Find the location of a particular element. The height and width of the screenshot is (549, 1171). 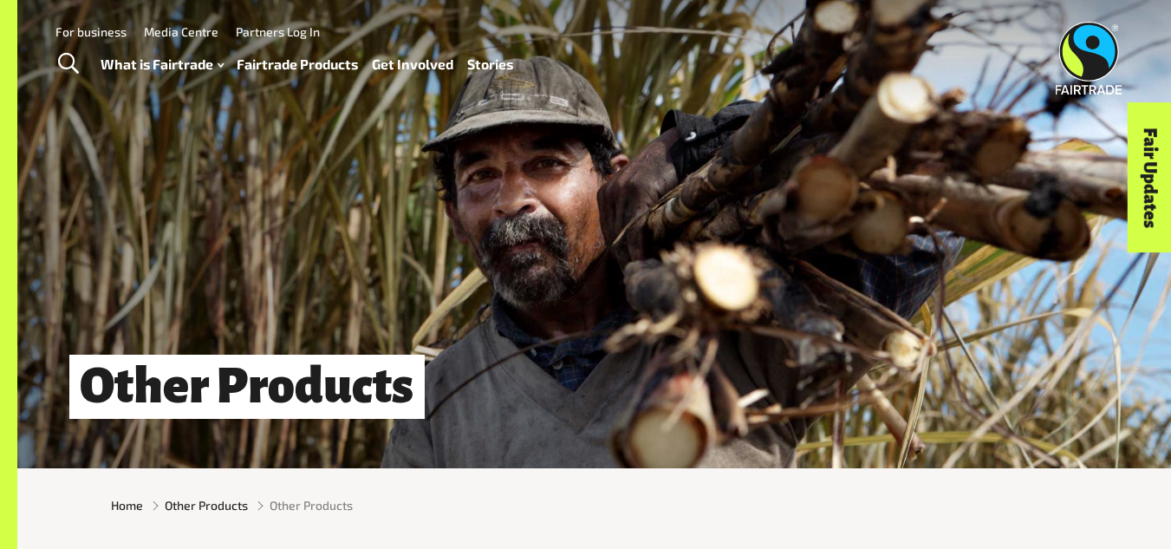

a: Other Products is located at coordinates (206, 504).